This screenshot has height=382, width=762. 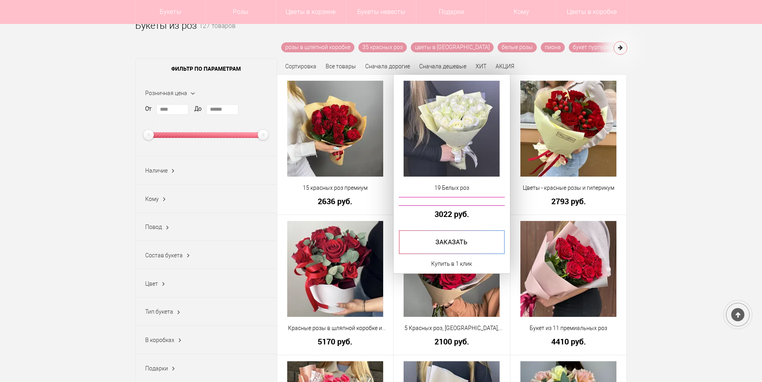 I want to click on img: 19 Белых роз, so click(x=452, y=129).